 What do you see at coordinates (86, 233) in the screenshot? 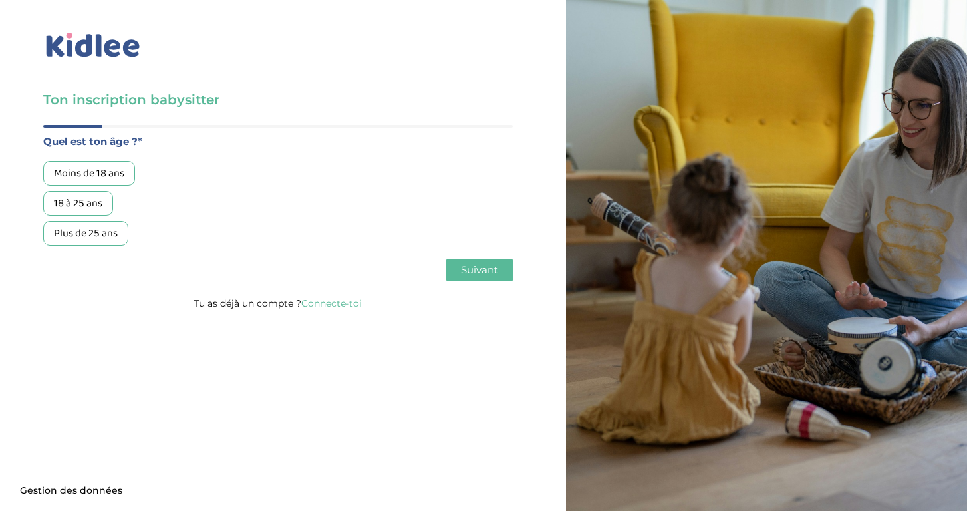
I see `div: Plus de 25 ans` at bounding box center [86, 233].